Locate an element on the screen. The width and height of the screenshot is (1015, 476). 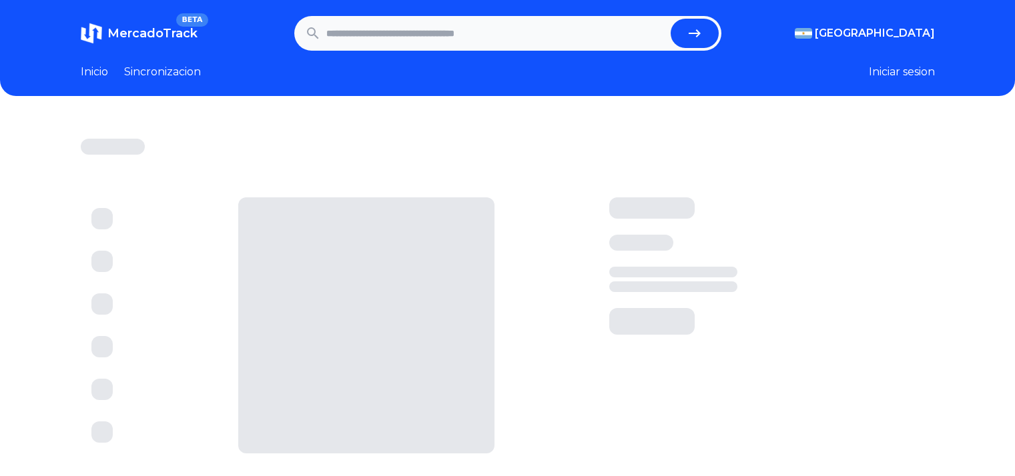
button: Iniciar sesion is located at coordinates (901, 72).